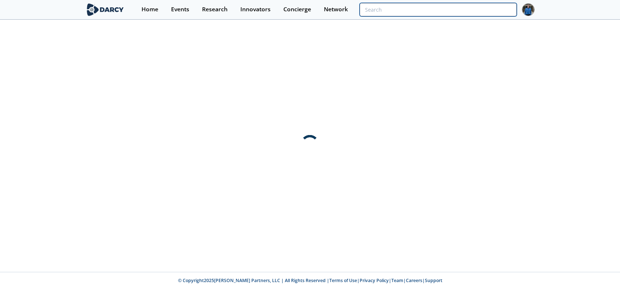 The width and height of the screenshot is (620, 289). What do you see at coordinates (215, 9) in the screenshot?
I see `div: Research` at bounding box center [215, 9].